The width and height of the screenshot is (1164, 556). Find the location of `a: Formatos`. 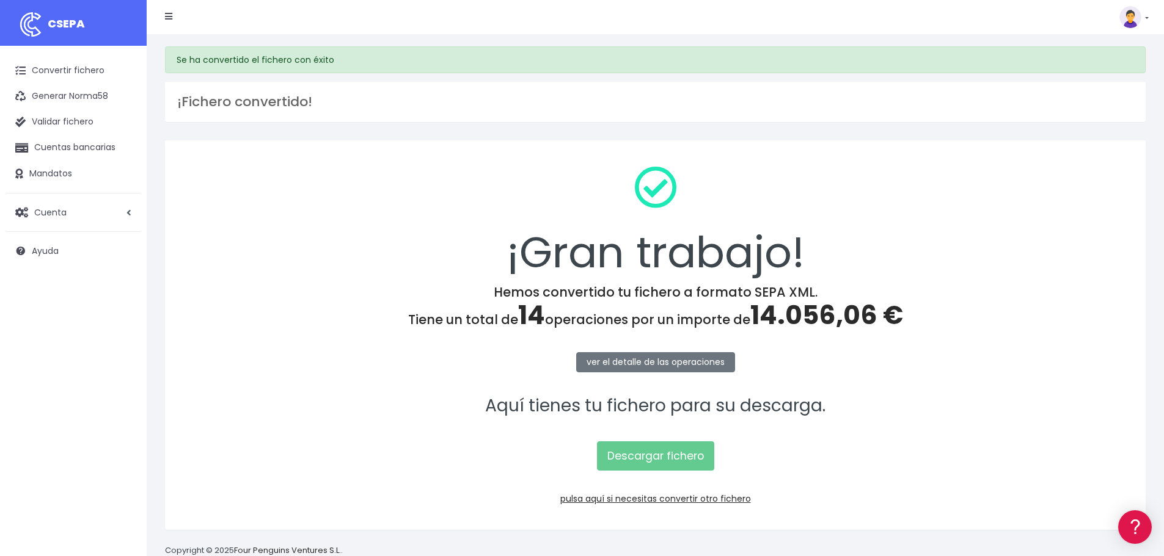

a: Formatos is located at coordinates (122, 164).